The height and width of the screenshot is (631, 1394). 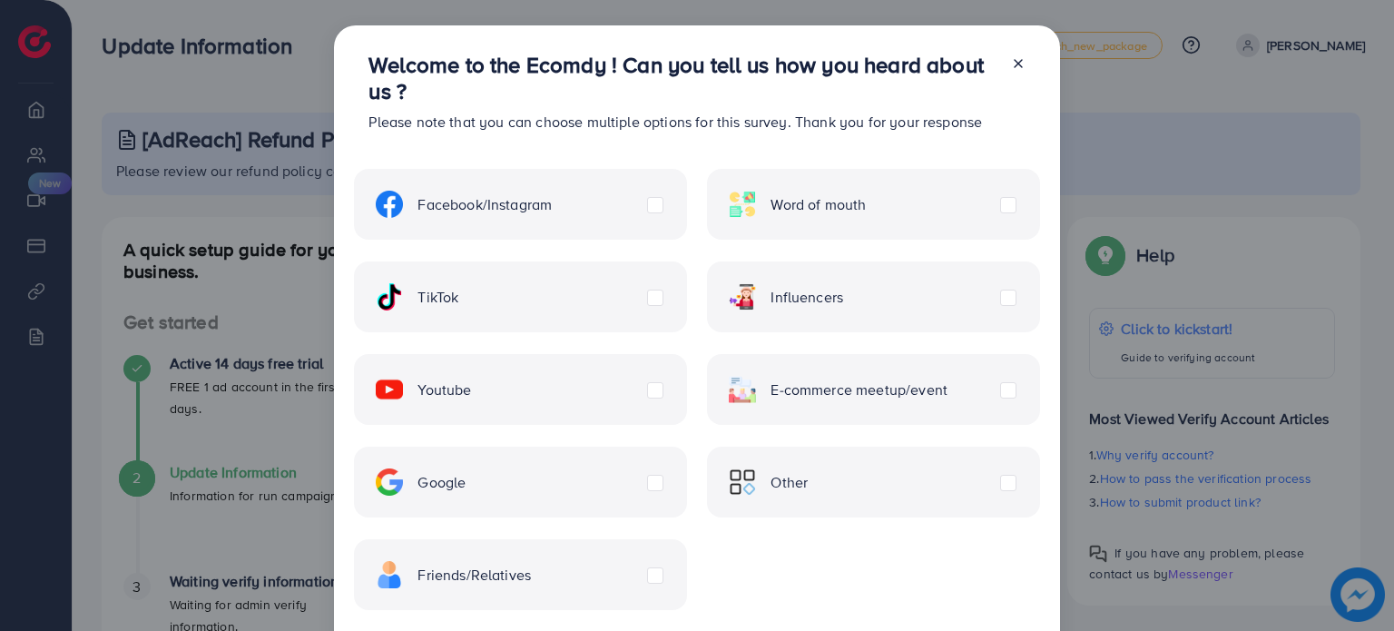 I want to click on img: ic-google.5bdd9b68.svg, so click(x=389, y=482).